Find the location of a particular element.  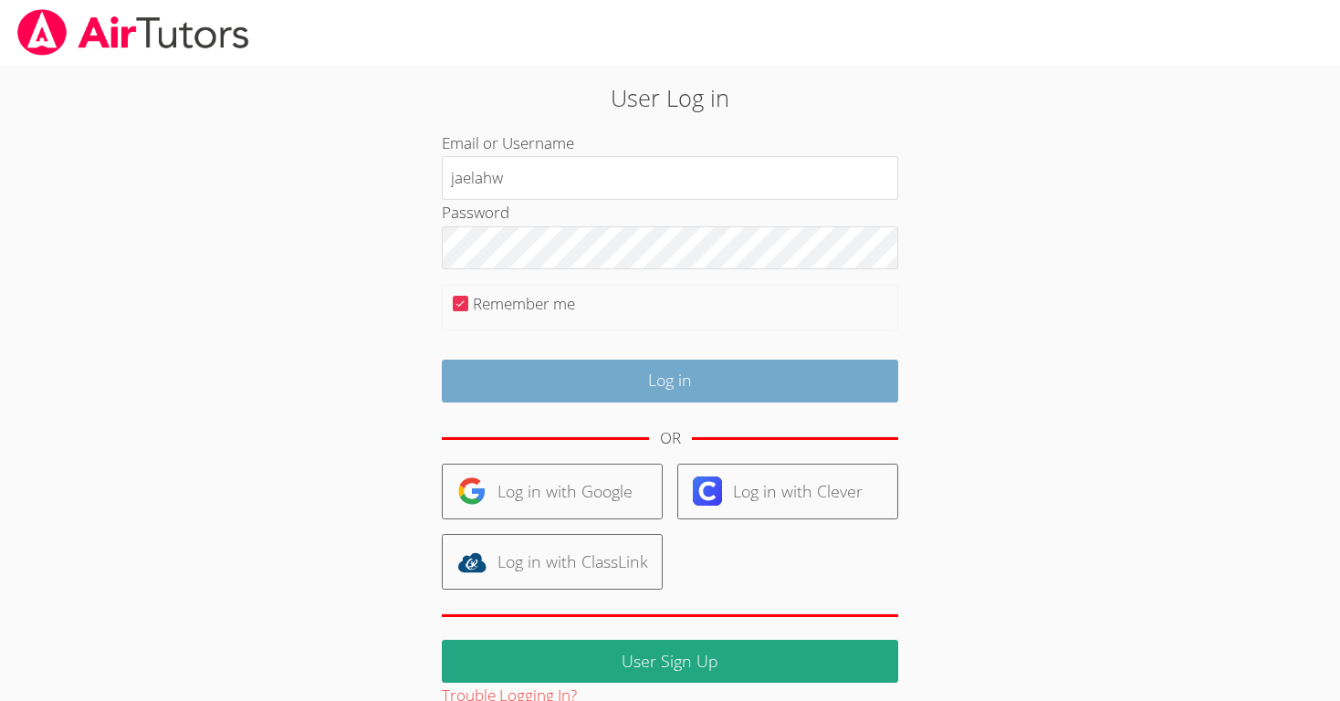

label: Remember me is located at coordinates (524, 303).